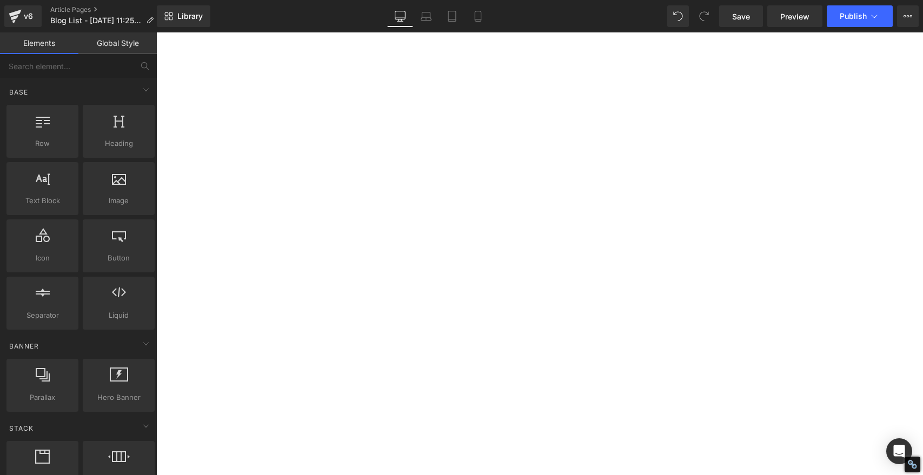 Image resolution: width=923 pixels, height=475 pixels. Describe the element at coordinates (899, 451) in the screenshot. I see `div: Open Intercom Messenger` at that location.